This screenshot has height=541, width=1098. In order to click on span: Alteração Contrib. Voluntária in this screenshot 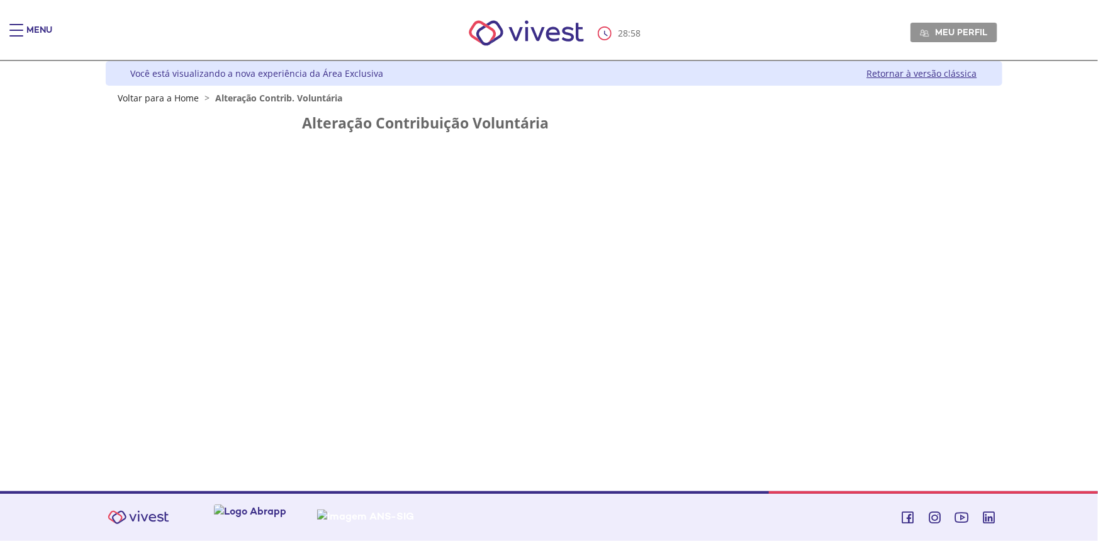, I will do `click(279, 98)`.